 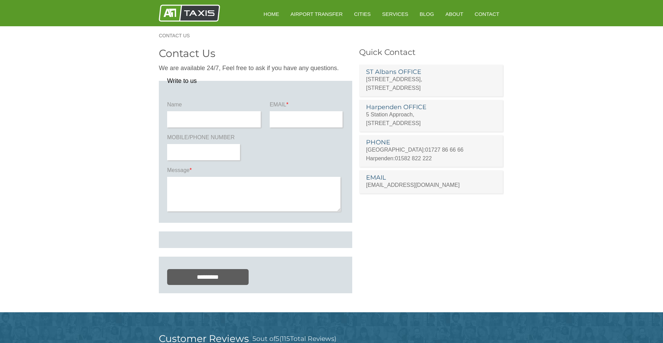 What do you see at coordinates (178, 36) in the screenshot?
I see `a: Contact Us` at bounding box center [178, 36].